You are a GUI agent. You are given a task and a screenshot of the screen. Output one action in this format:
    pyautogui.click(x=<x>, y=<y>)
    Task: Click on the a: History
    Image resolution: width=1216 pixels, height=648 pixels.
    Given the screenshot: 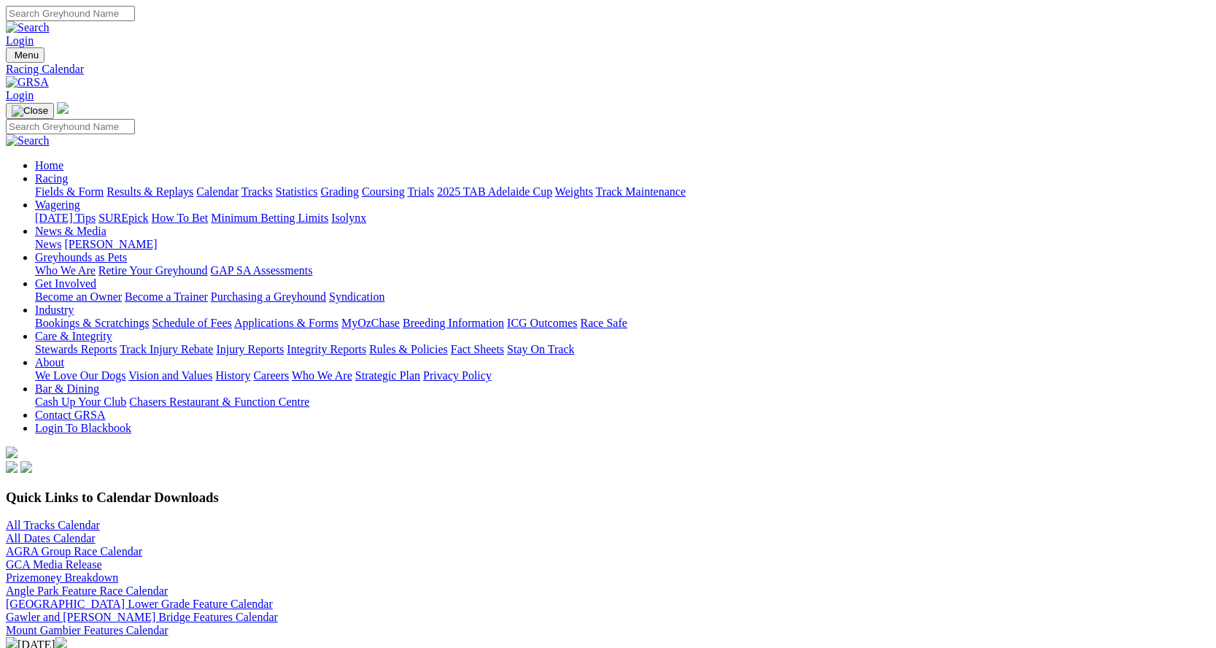 What is the action you would take?
    pyautogui.click(x=233, y=375)
    